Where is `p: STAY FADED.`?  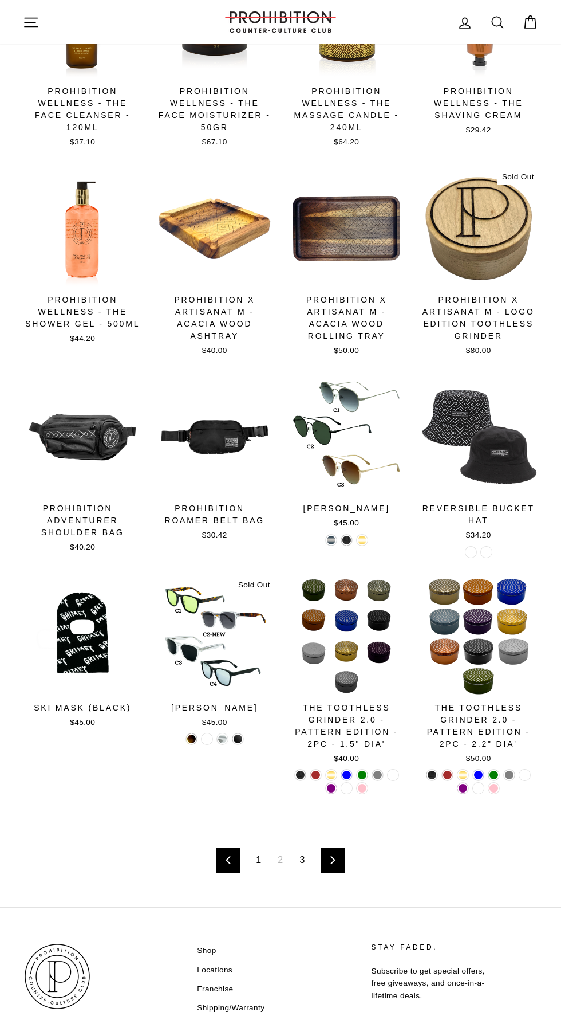 p: STAY FADED. is located at coordinates (435, 947).